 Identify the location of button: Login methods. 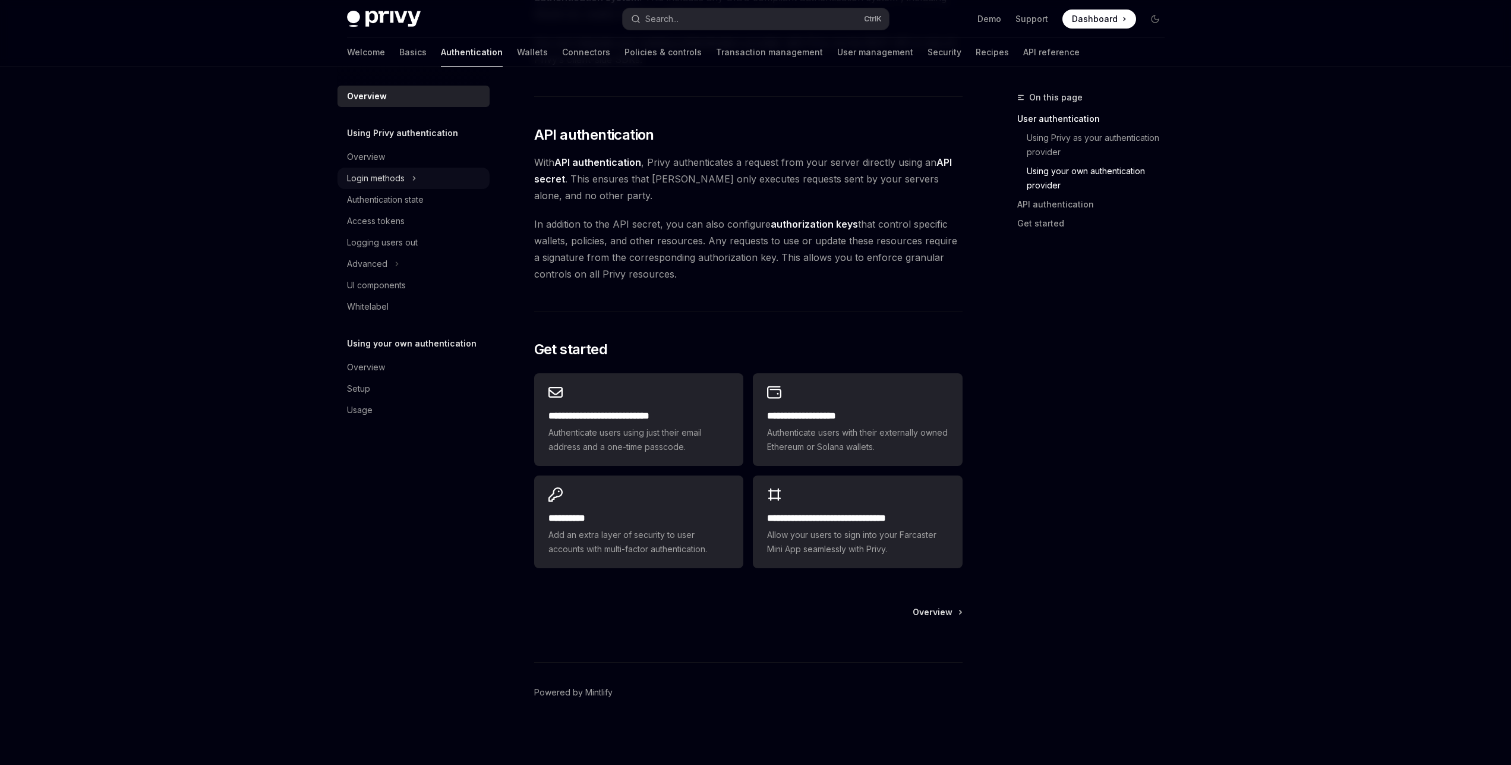
(414, 178).